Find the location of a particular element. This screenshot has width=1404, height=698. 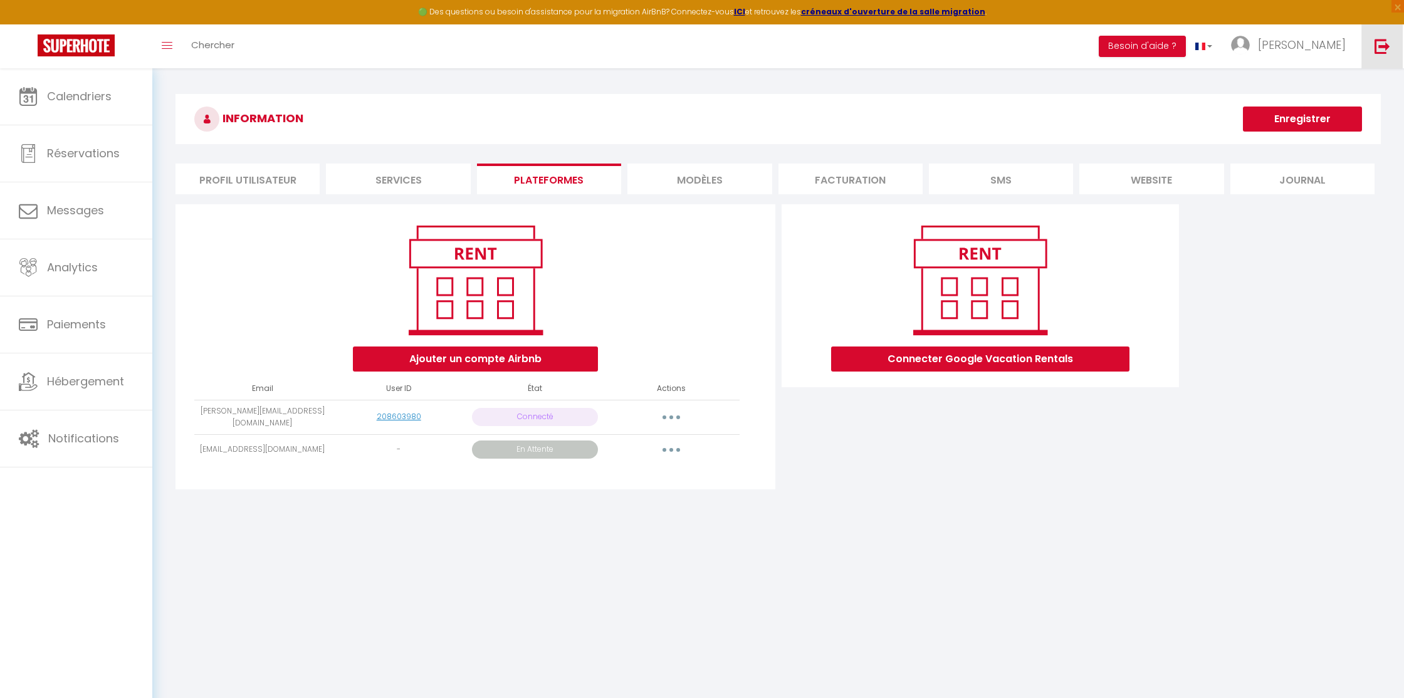

a: ICI is located at coordinates (739, 11).